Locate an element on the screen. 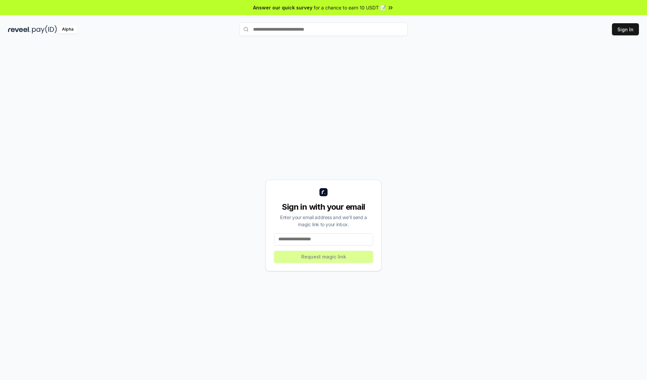  button: Sign In is located at coordinates (625, 29).